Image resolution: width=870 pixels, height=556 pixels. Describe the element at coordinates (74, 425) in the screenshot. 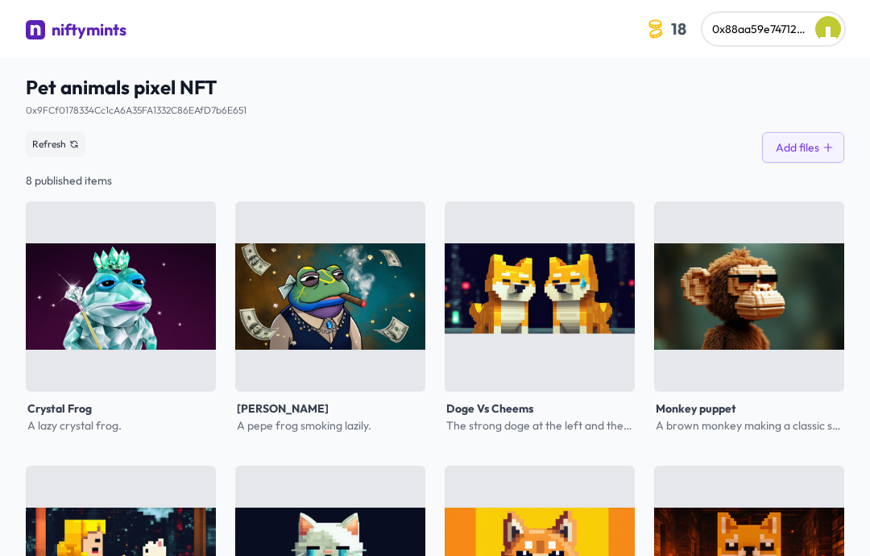

I see `p: A lazy crystal frog.` at that location.